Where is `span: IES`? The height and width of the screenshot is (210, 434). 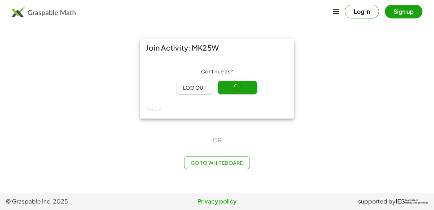
span: IES is located at coordinates (400, 202).